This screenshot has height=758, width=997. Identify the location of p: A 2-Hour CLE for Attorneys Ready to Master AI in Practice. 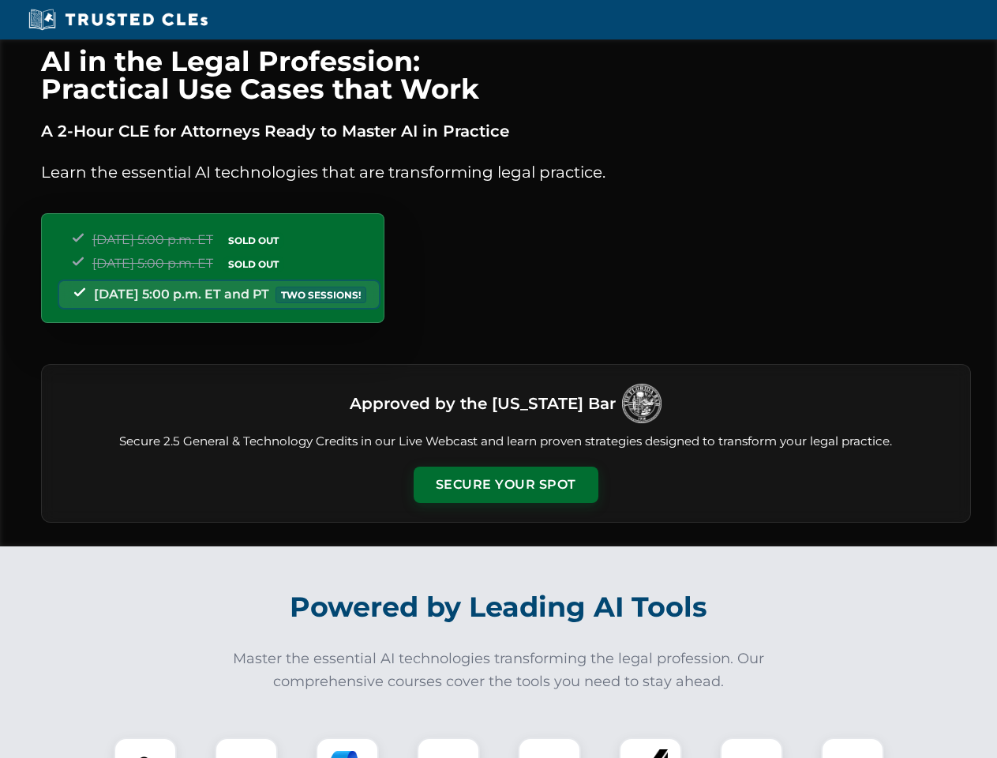
(506, 131).